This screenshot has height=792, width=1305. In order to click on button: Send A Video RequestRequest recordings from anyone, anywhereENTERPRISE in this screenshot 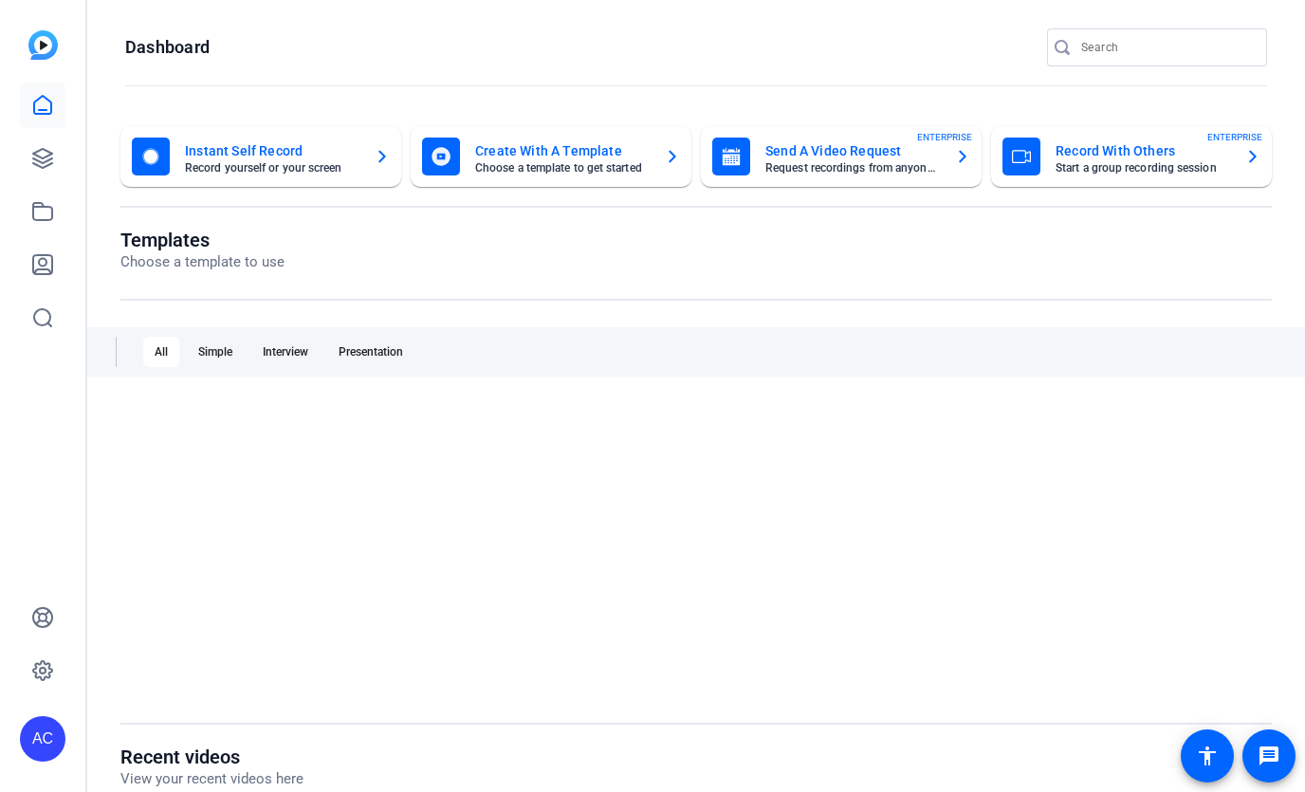, I will do `click(841, 157)`.